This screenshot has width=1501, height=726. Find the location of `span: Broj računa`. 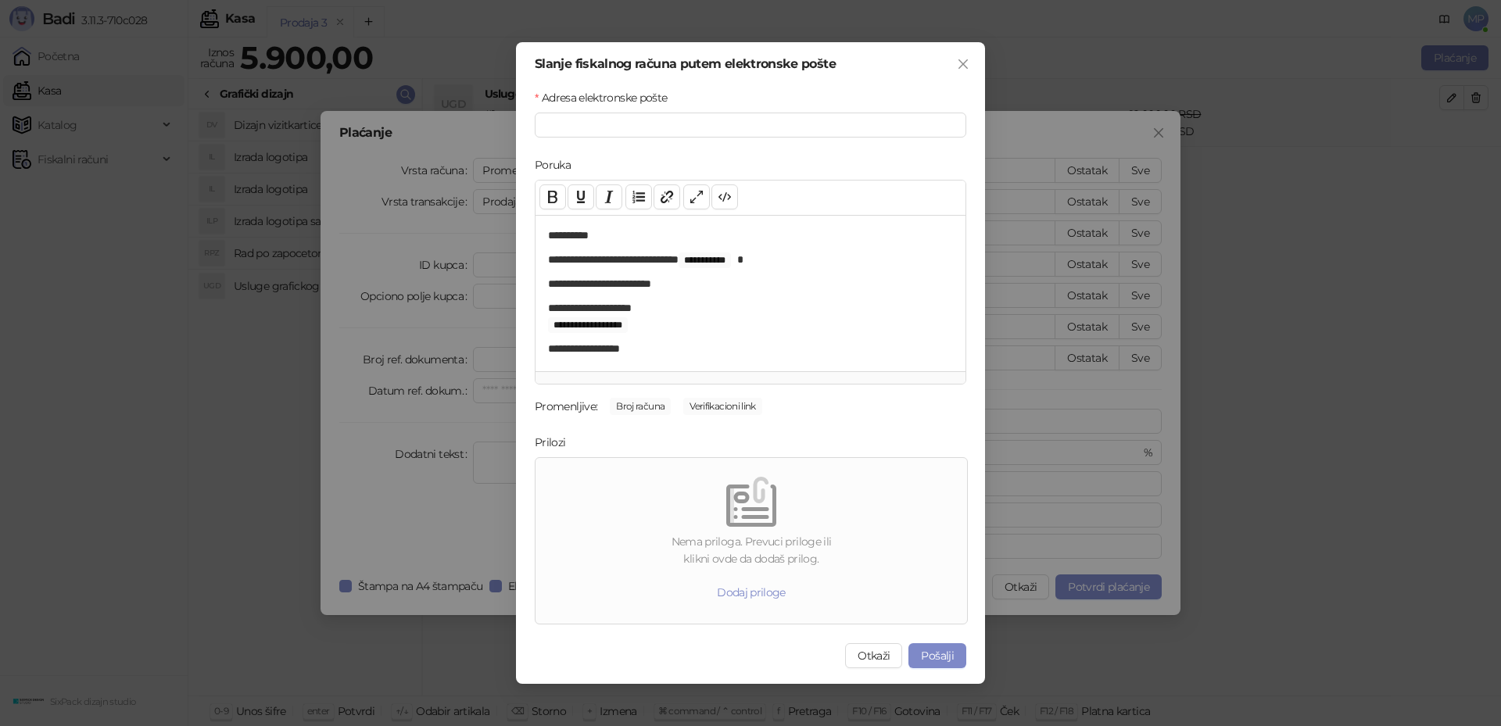

span: Broj računa is located at coordinates (640, 407).